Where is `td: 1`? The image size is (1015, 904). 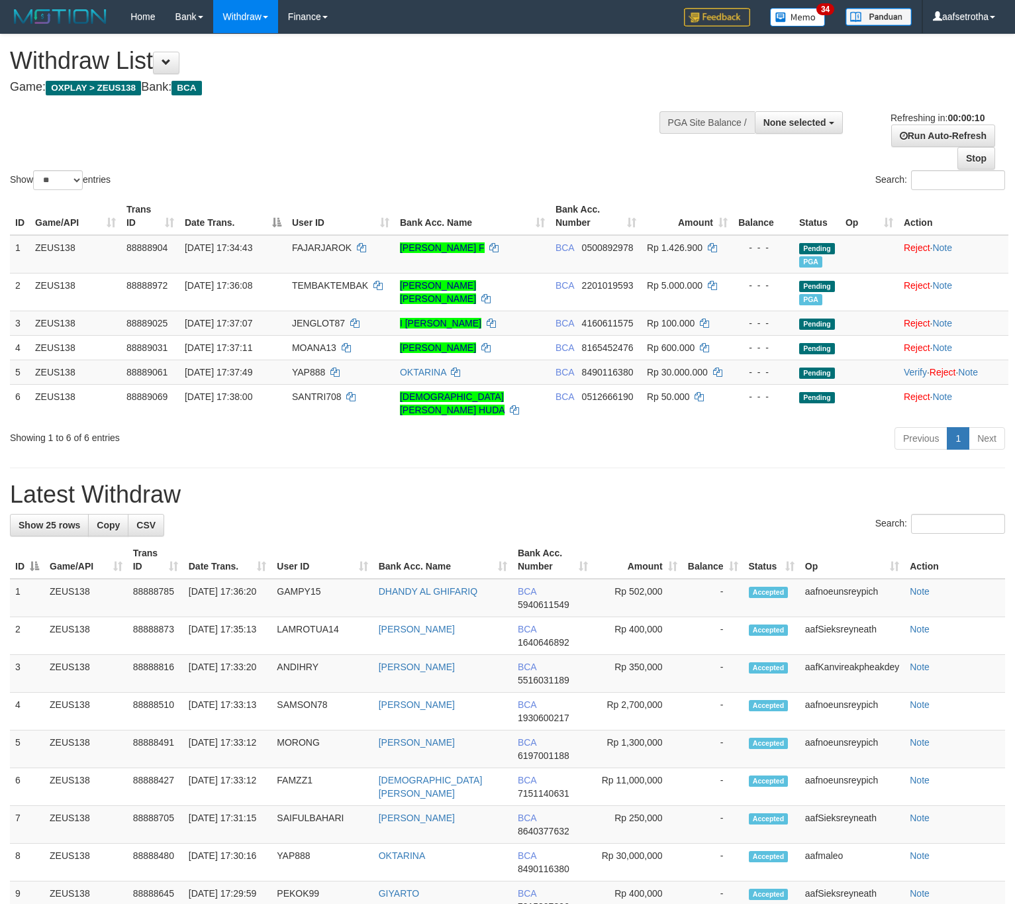
td: 1 is located at coordinates (20, 254).